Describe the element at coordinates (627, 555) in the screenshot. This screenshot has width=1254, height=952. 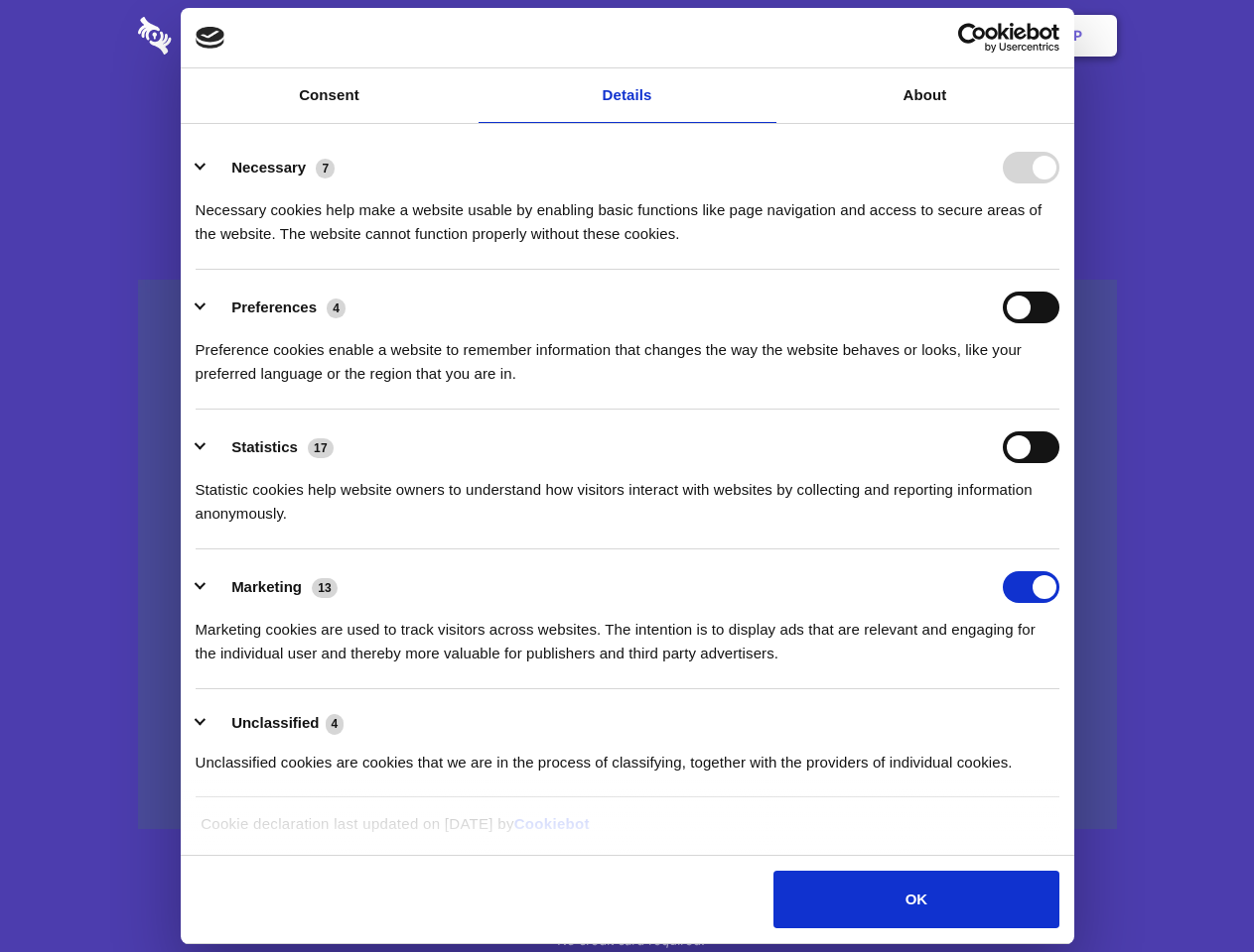
I see `a: Wistia video thumbnail` at that location.